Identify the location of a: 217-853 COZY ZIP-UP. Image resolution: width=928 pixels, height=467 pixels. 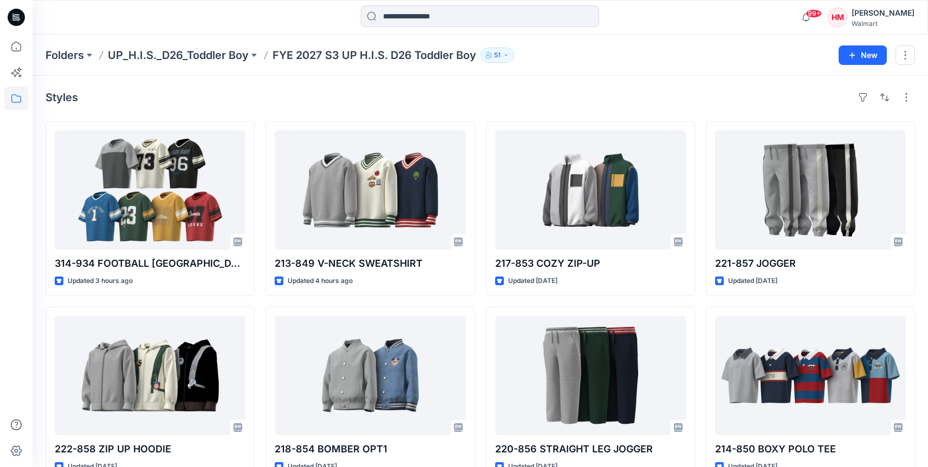
(590, 190).